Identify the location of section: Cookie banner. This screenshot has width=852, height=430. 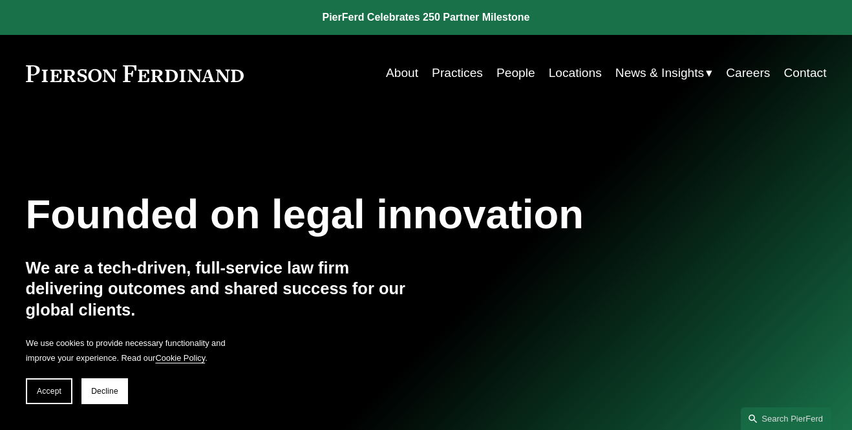
(129, 370).